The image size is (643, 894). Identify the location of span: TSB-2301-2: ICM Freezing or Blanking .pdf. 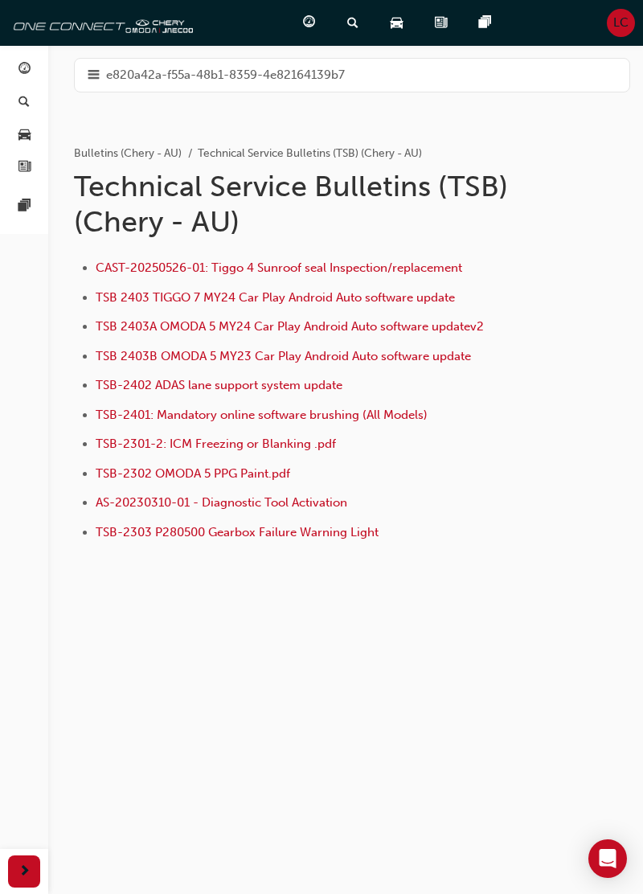
(215, 444).